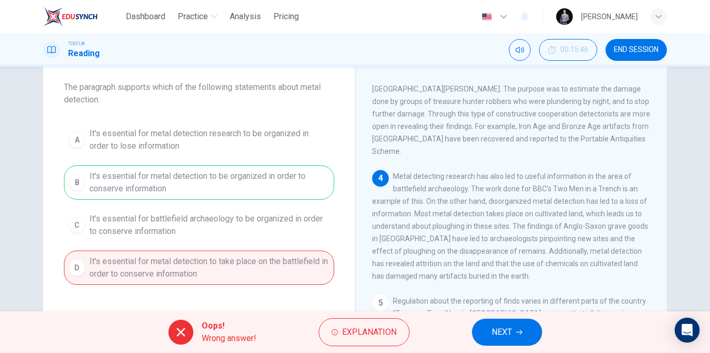 The image size is (710, 353). What do you see at coordinates (70, 17) in the screenshot?
I see `img: EduSynch logo` at bounding box center [70, 17].